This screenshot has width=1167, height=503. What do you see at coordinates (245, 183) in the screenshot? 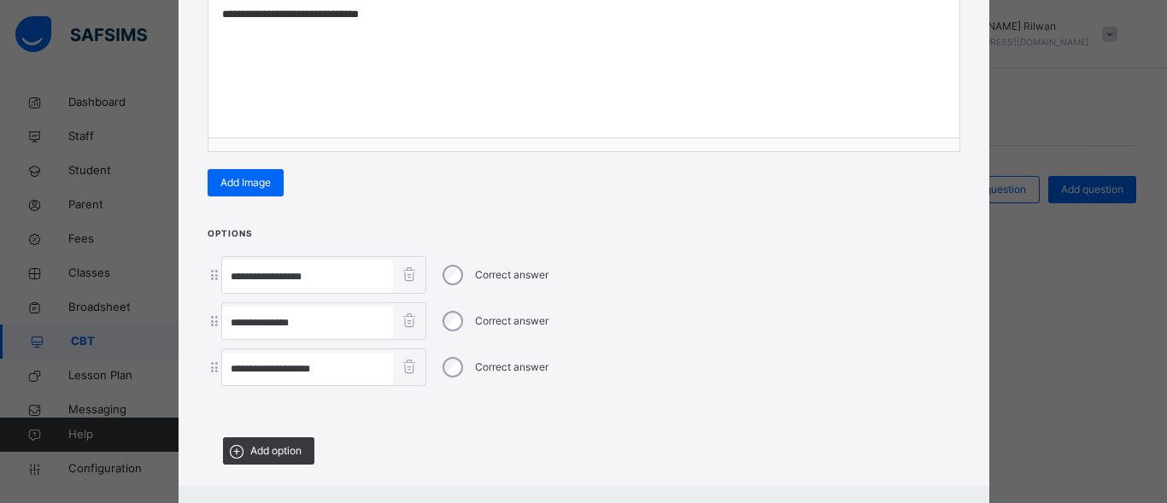
I see `span: Add Image` at bounding box center [245, 183].